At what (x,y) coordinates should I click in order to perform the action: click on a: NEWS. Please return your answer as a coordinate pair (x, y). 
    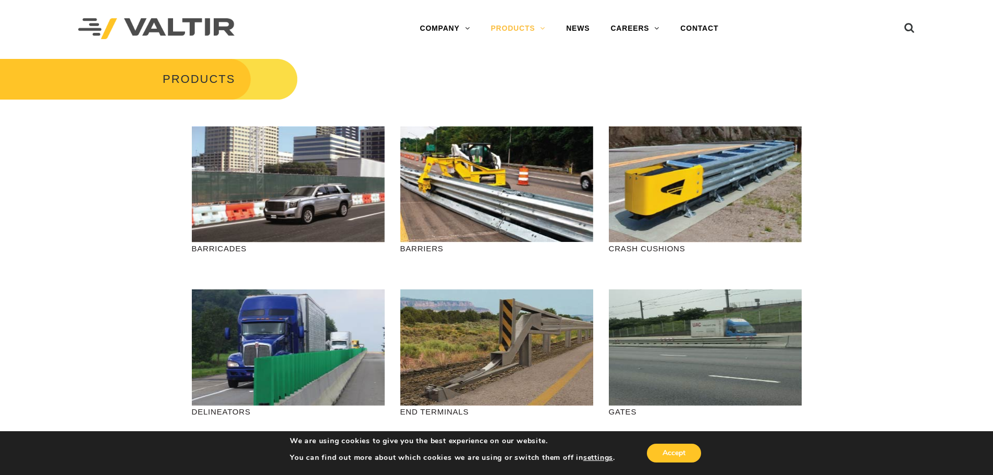
    Looking at the image, I should click on (578, 29).